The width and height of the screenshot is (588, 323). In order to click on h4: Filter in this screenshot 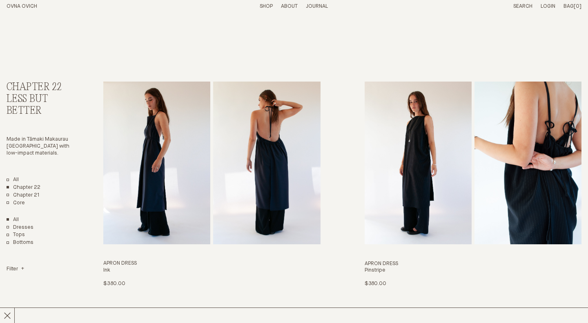, I will do `click(15, 269)`.